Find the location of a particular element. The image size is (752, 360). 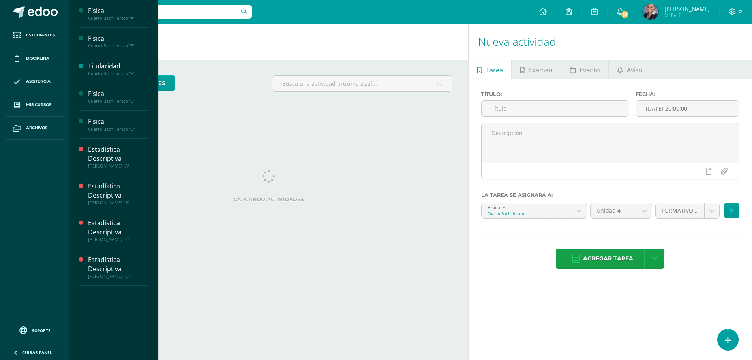

a: FísicaCuarto Bachillerato "C" is located at coordinates (118, 96).